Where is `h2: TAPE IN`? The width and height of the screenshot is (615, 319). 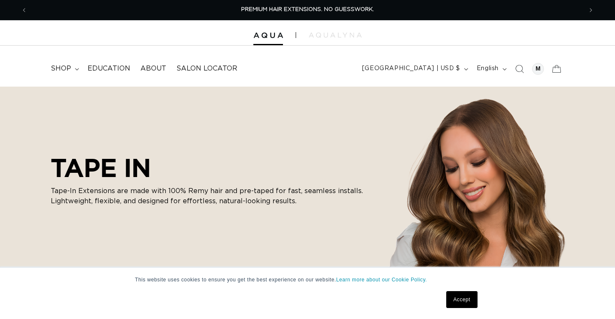 h2: TAPE IN is located at coordinates (211, 168).